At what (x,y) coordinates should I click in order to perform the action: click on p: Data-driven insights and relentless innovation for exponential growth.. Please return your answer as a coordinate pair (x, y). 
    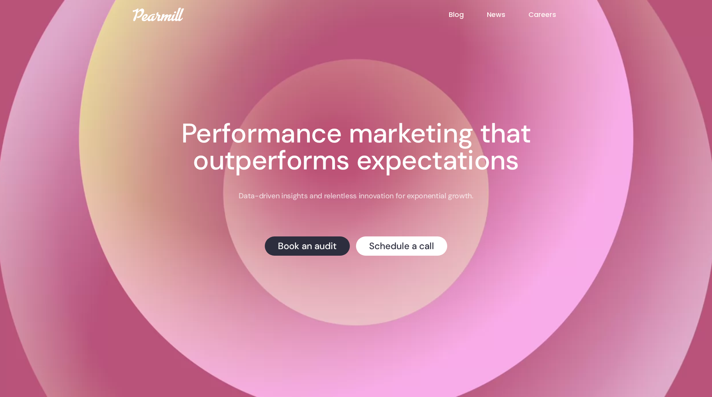
    Looking at the image, I should click on (356, 196).